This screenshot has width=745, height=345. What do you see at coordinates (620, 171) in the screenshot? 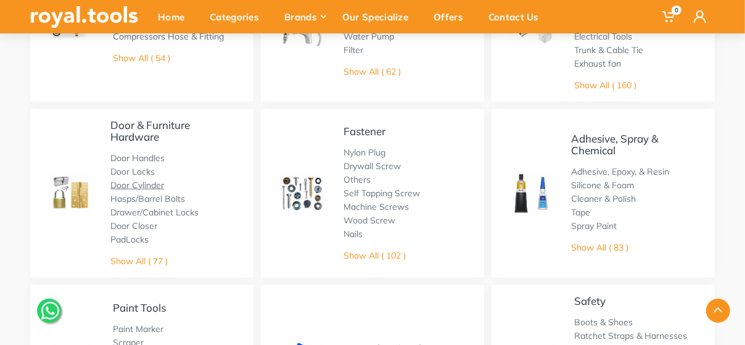
I see `a: Adhesive, Epoxy, & Resin` at bounding box center [620, 171].